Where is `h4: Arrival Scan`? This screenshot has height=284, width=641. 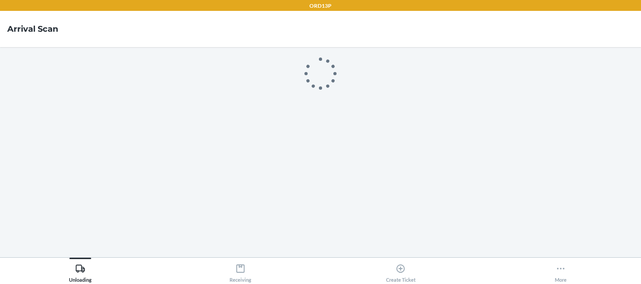
h4: Arrival Scan is located at coordinates (33, 29).